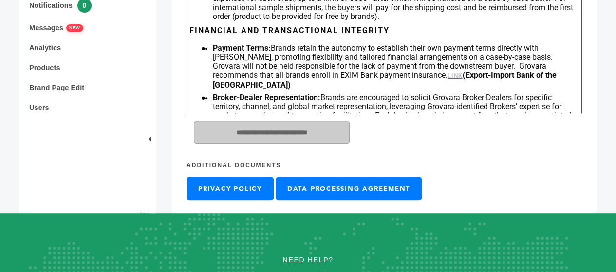 This screenshot has width=616, height=272. Describe the element at coordinates (241, 48) in the screenshot. I see `span: Payment Terms:` at that location.